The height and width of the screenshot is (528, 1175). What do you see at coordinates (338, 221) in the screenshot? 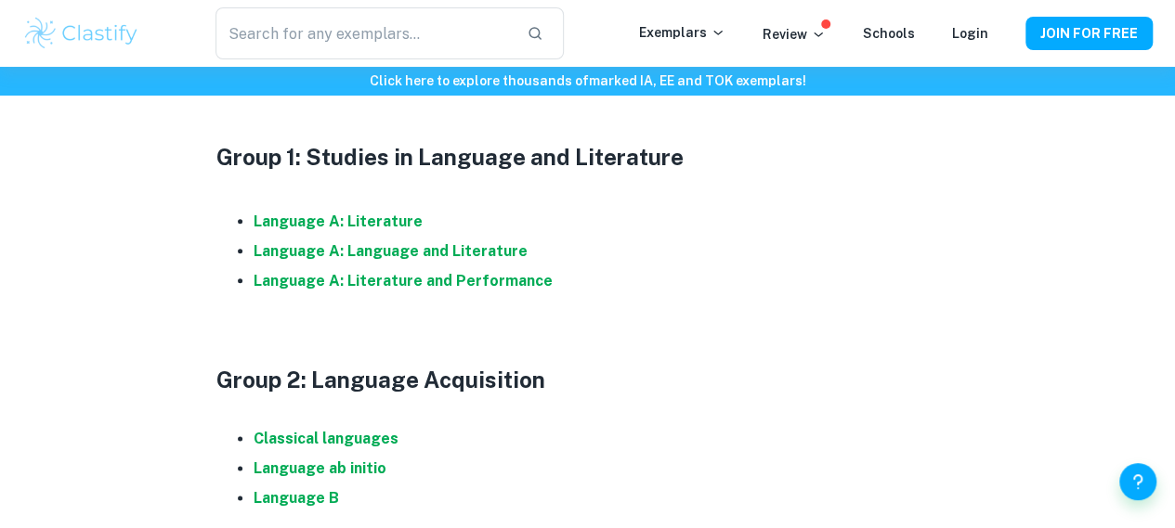
I see `strong: Language A: Literature` at bounding box center [338, 221].